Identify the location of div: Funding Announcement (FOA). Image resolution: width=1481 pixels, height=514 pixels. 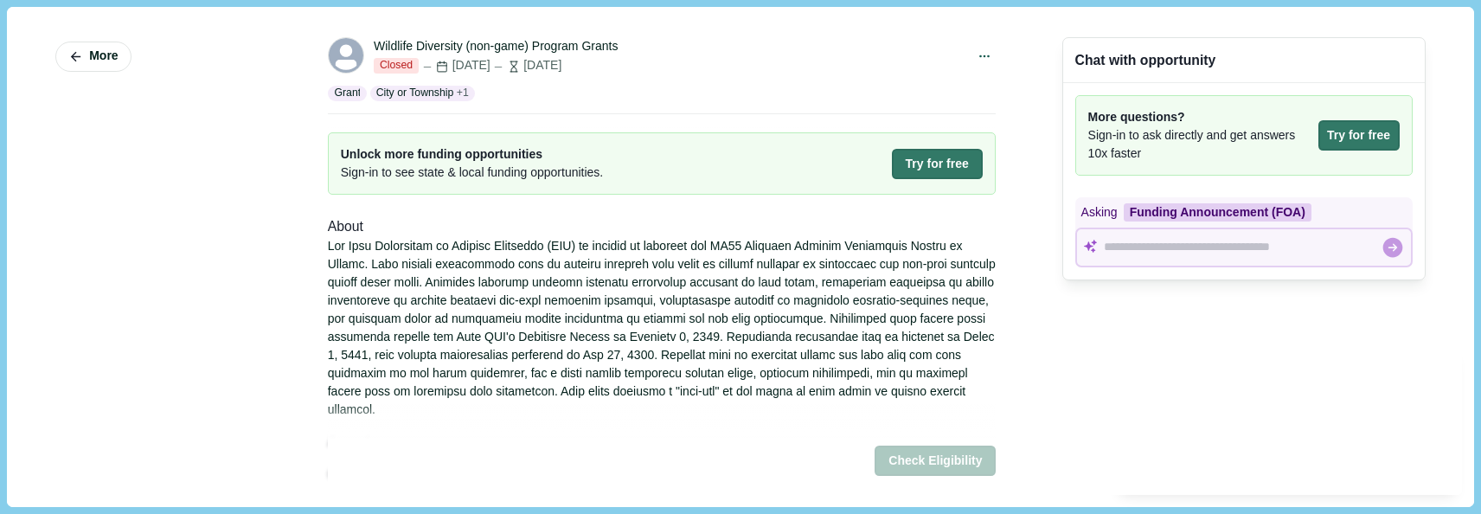
(1217, 212).